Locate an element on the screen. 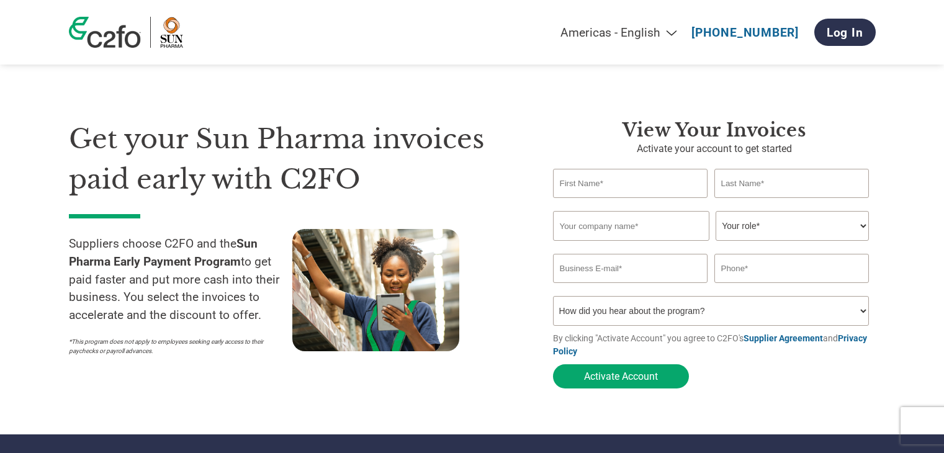  div: Invalid first name or first name is too long is located at coordinates (631, 202).